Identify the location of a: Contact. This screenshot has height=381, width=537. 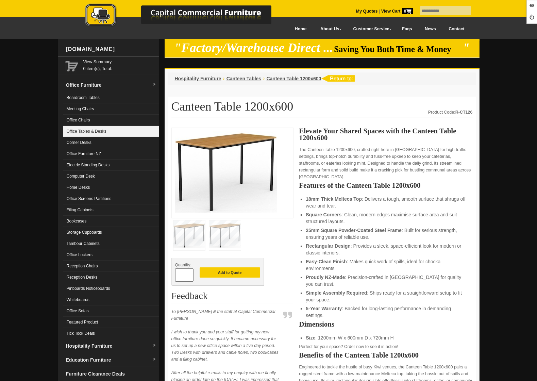
(457, 29).